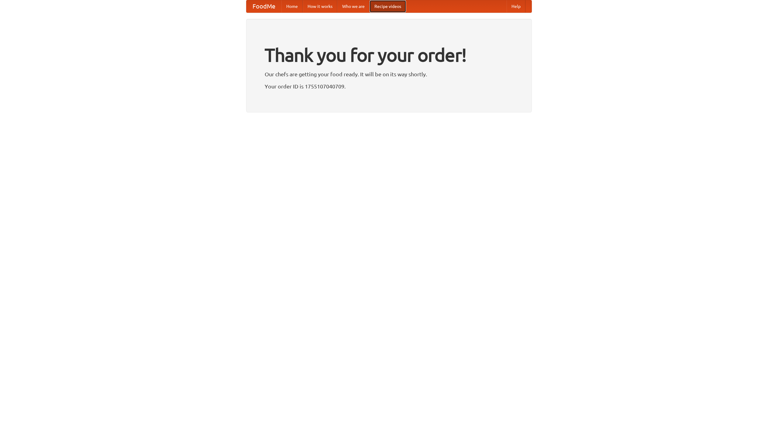 This screenshot has width=778, height=430. What do you see at coordinates (389, 55) in the screenshot?
I see `h1: Thank you for your order!` at bounding box center [389, 55].